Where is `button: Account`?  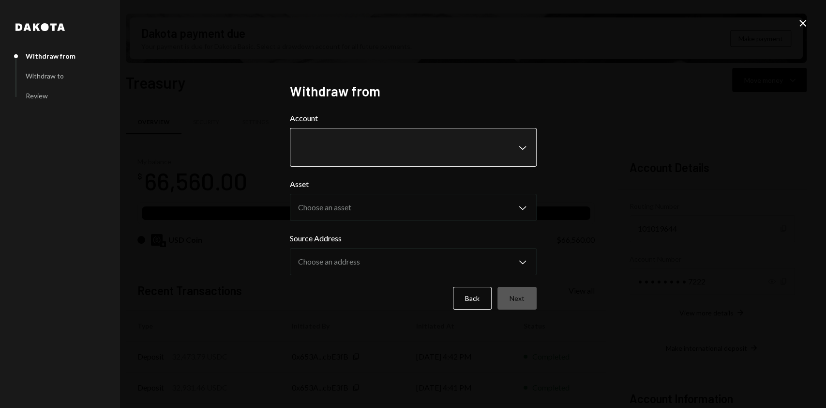 button: Account is located at coordinates (413, 147).